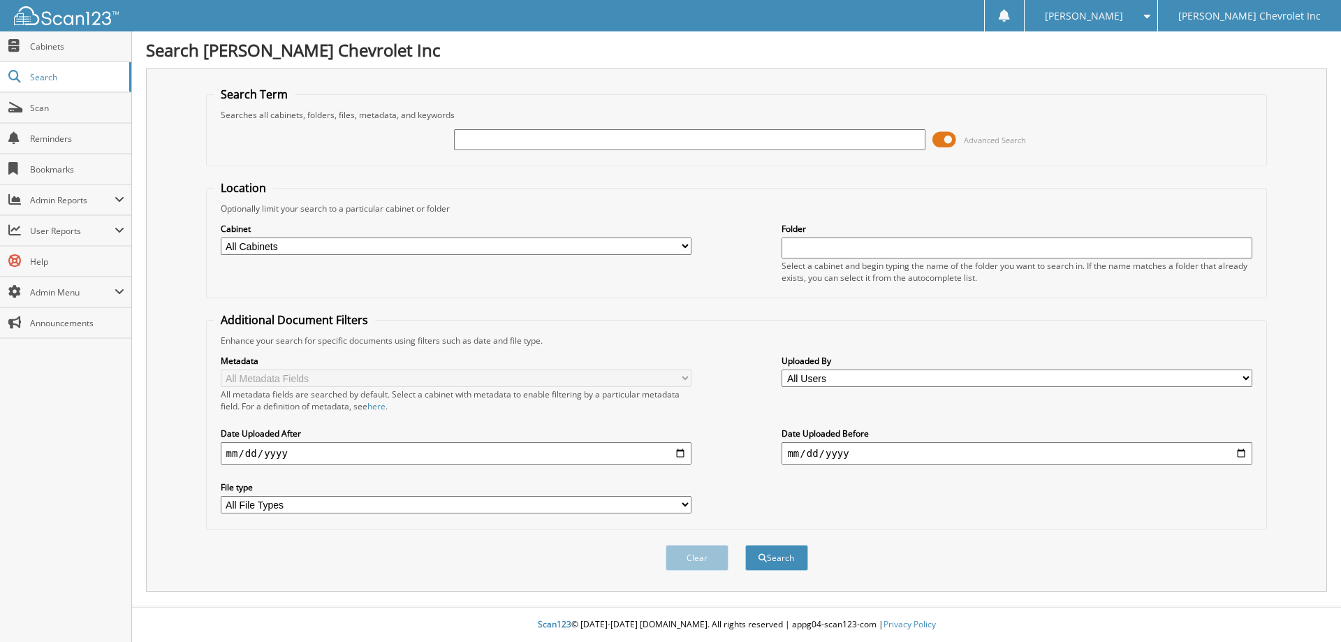 The height and width of the screenshot is (642, 1341). I want to click on span: Help, so click(77, 261).